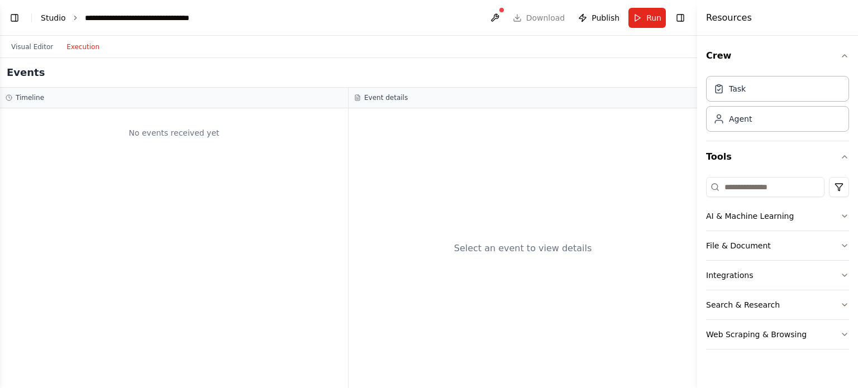  I want to click on button: Search & Research, so click(778, 305).